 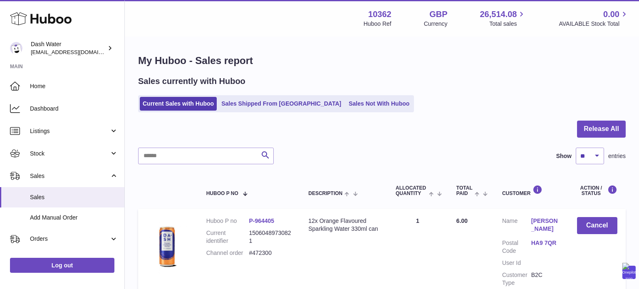 I want to click on div: Customer, so click(x=531, y=190).